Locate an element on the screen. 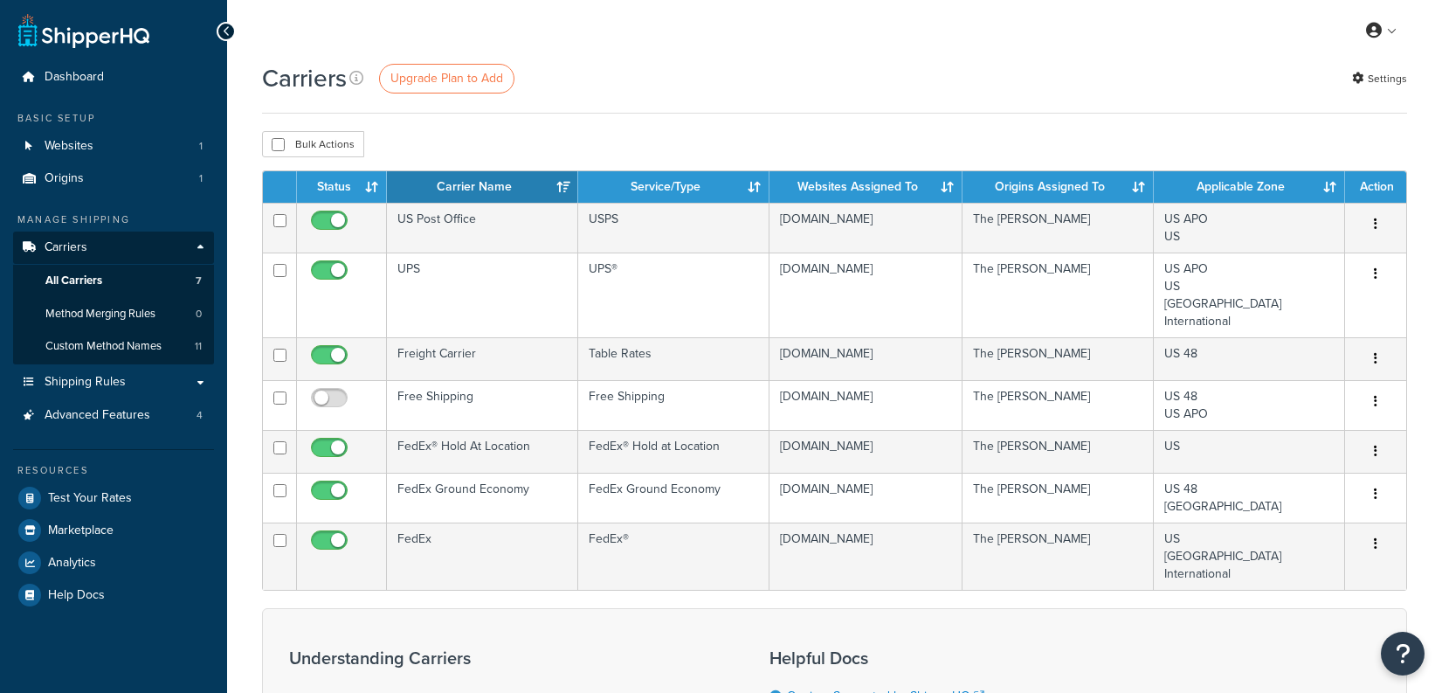 This screenshot has height=693, width=1442. td: FedEx® Hold At Location is located at coordinates (482, 451).